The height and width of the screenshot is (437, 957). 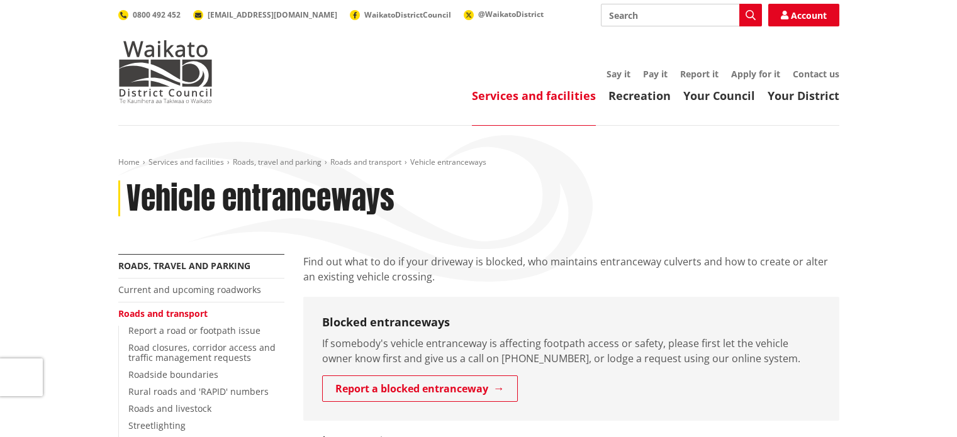 What do you see at coordinates (165, 72) in the screenshot?
I see `img: Waikato District Council - Te Kaunihera aa Takiwaa o Waikato` at bounding box center [165, 72].